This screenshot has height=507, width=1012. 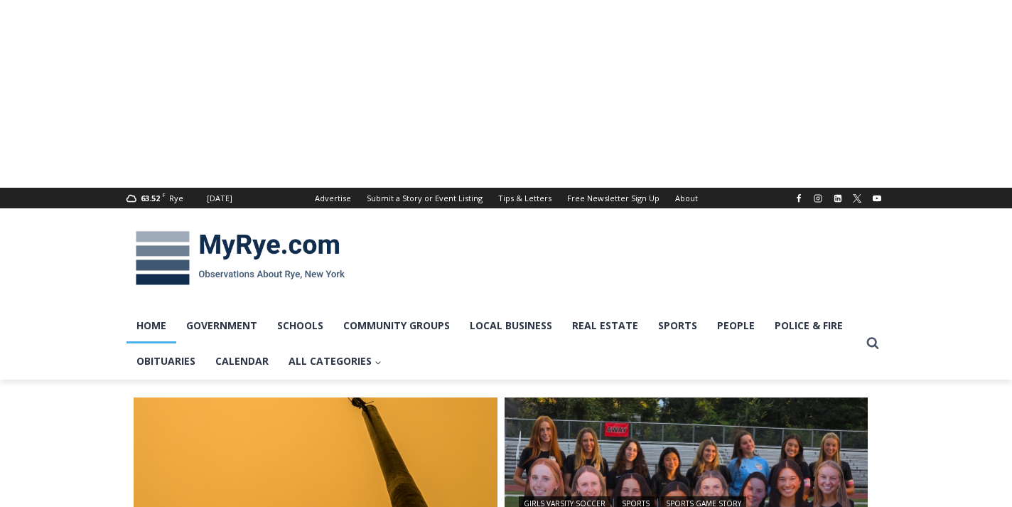 I want to click on a: Instagram, so click(x=818, y=198).